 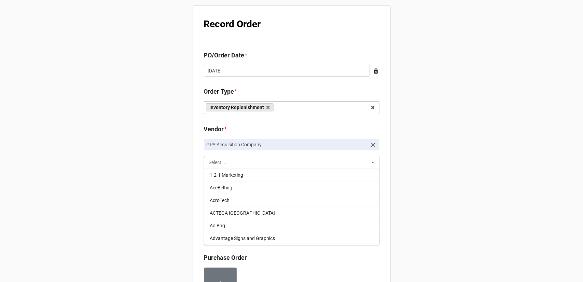 I want to click on p: GPA Acquisition Company, so click(x=287, y=145).